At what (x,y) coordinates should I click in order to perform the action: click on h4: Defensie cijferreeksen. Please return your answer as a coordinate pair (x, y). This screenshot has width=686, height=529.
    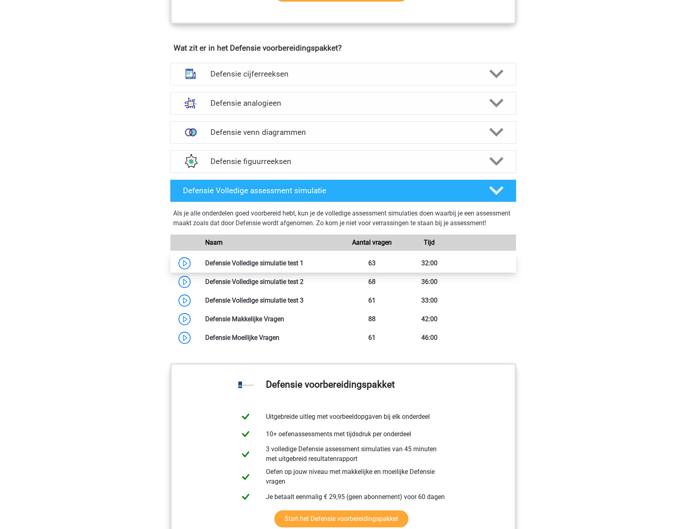
    Looking at the image, I should click on (343, 74).